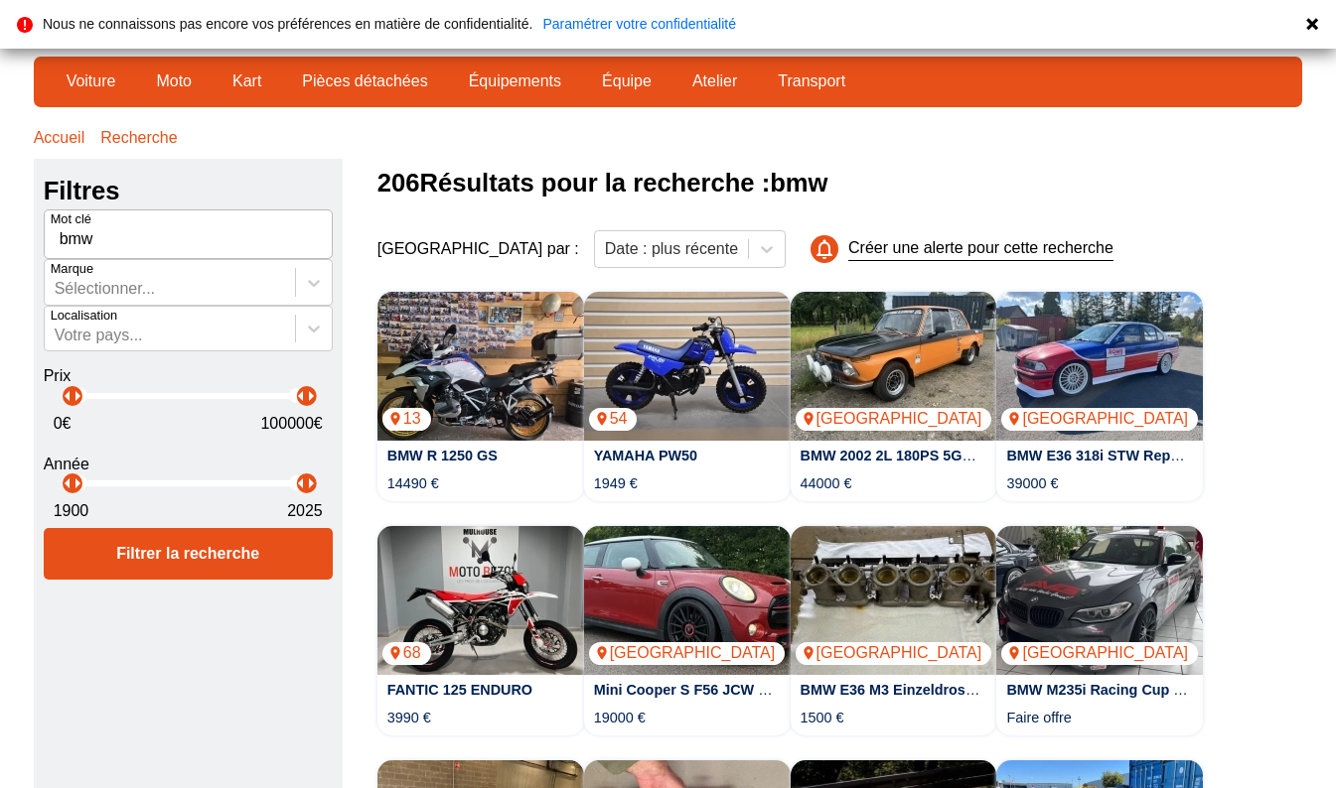 This screenshot has width=1336, height=788. I want to click on img: YAMAHA PW50, so click(687, 366).